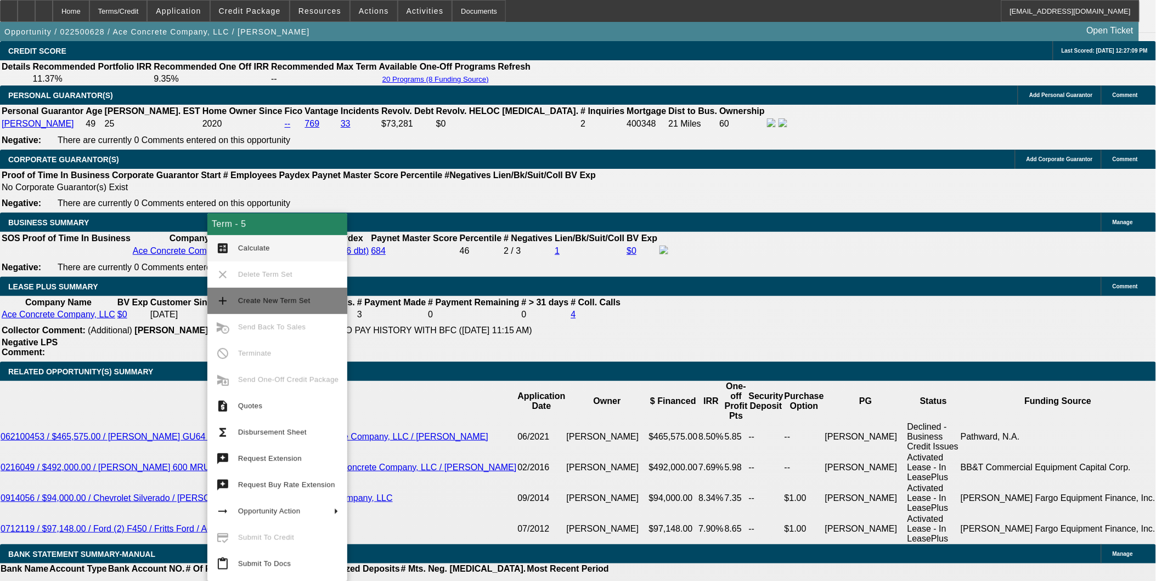 This screenshot has height=581, width=1156. I want to click on td: 8.65, so click(736, 529).